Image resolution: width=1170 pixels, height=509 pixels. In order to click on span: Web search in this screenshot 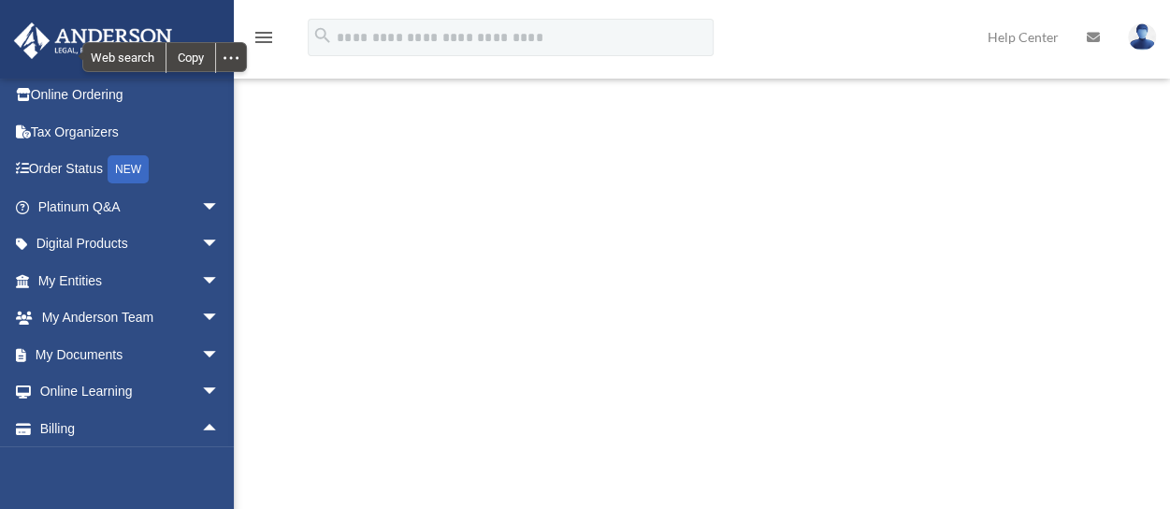, I will do `click(124, 57)`.